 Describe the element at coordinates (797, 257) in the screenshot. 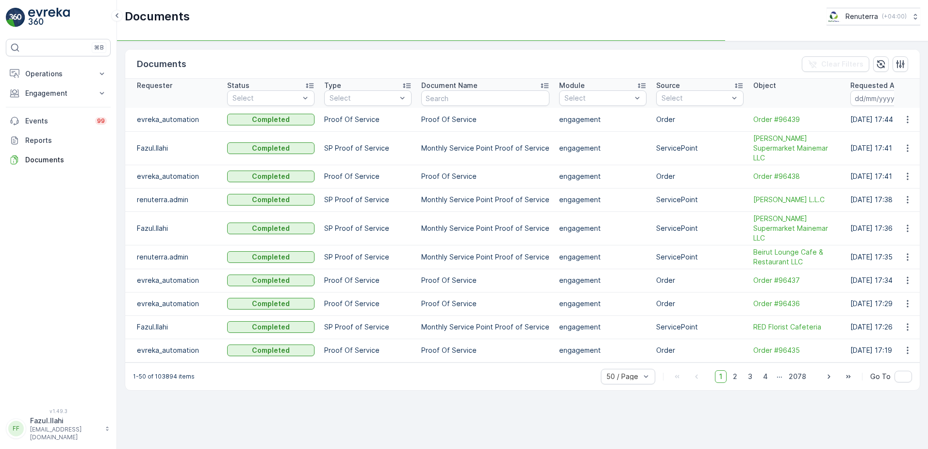

I see `a: Beirut Lounge Cafe & Restaurant LLC` at that location.